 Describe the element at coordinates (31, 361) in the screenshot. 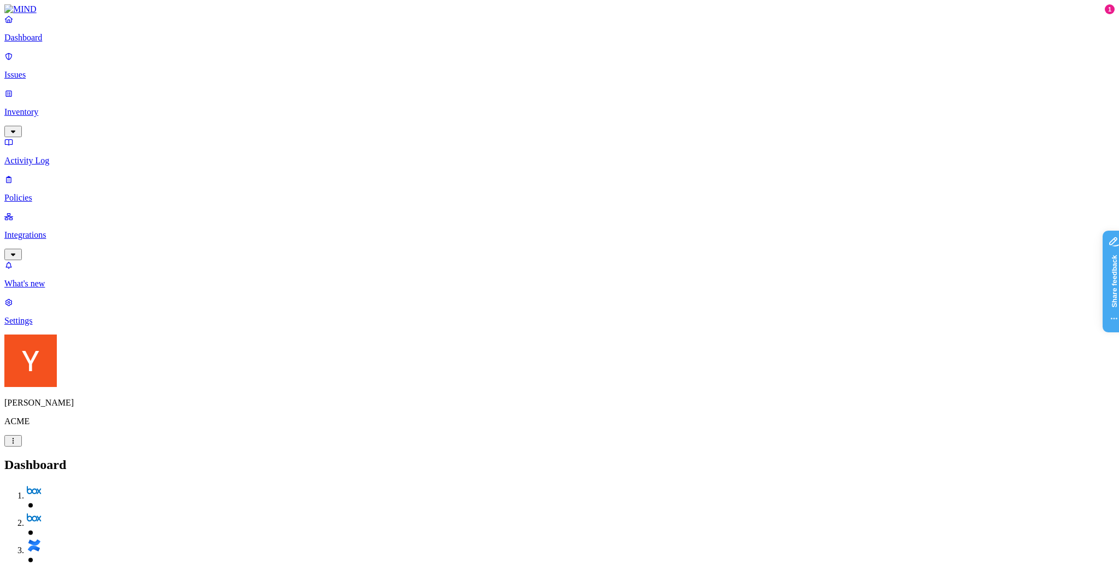

I see `img: Yoav Shaked` at that location.